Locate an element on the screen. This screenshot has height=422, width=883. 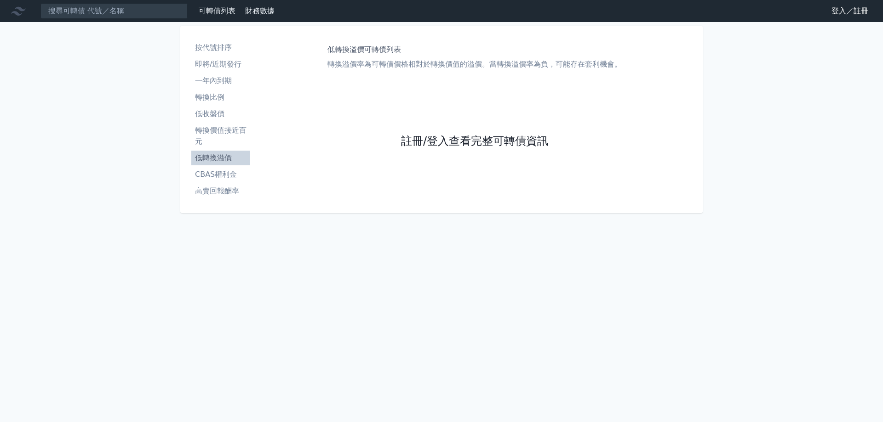
a: 低轉換溢價 is located at coordinates (221, 158).